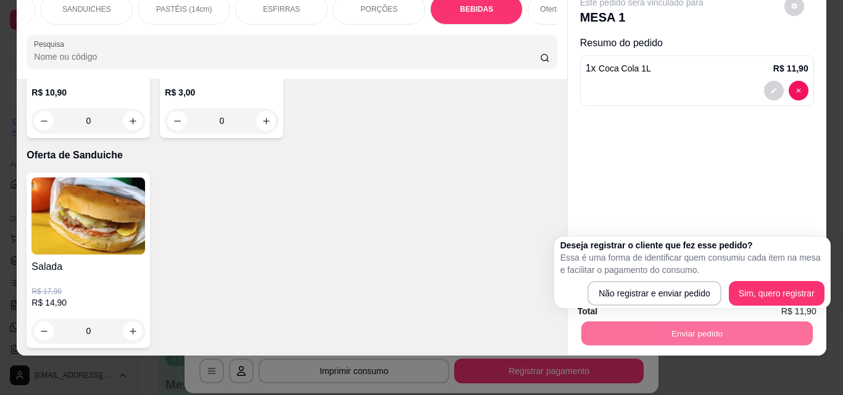 The height and width of the screenshot is (395, 843). What do you see at coordinates (281, 9) in the screenshot?
I see `p: ESFIRRAS` at bounding box center [281, 9].